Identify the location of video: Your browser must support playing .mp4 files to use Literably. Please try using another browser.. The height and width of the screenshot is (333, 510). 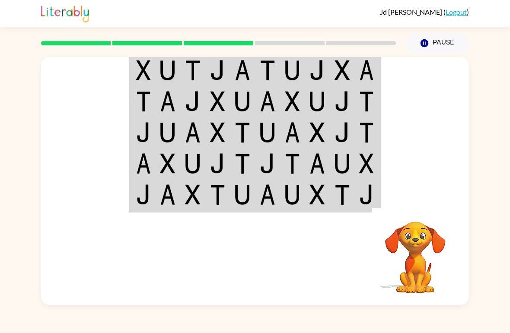
(415, 252).